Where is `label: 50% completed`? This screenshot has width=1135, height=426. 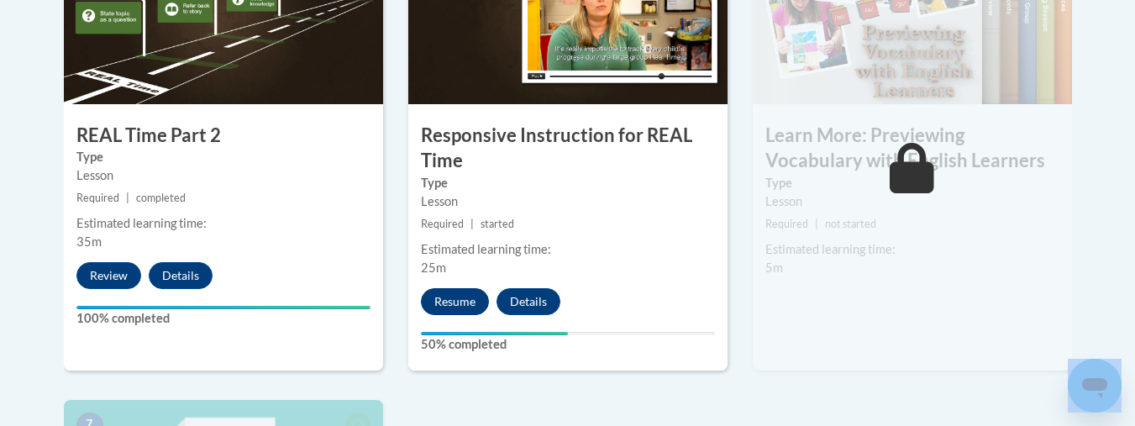 label: 50% completed is located at coordinates (568, 344).